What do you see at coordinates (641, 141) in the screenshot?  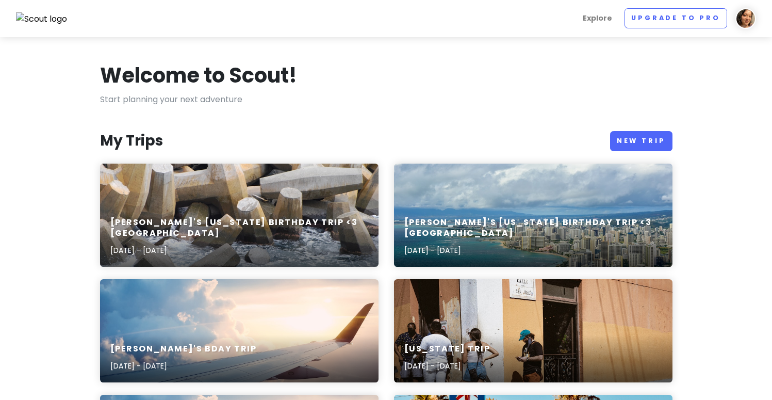 I see `a: New Trip` at bounding box center [641, 141].